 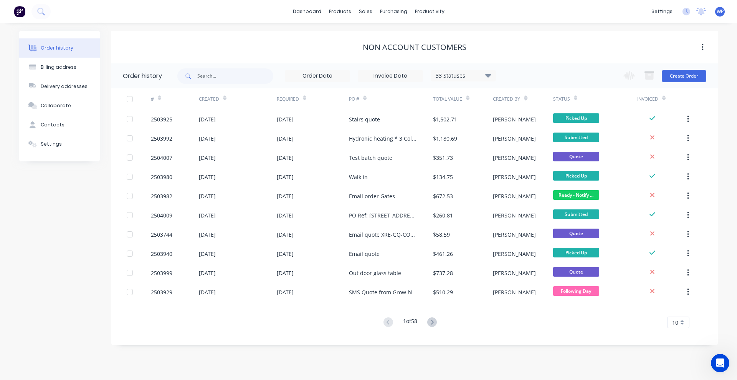 I want to click on input: Invoice Date, so click(x=390, y=76).